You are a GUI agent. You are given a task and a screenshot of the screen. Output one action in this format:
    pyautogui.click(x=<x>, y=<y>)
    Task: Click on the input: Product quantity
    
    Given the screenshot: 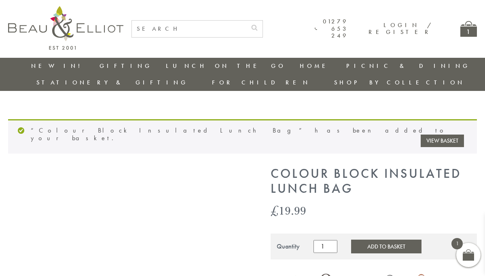 What is the action you would take?
    pyautogui.click(x=325, y=247)
    